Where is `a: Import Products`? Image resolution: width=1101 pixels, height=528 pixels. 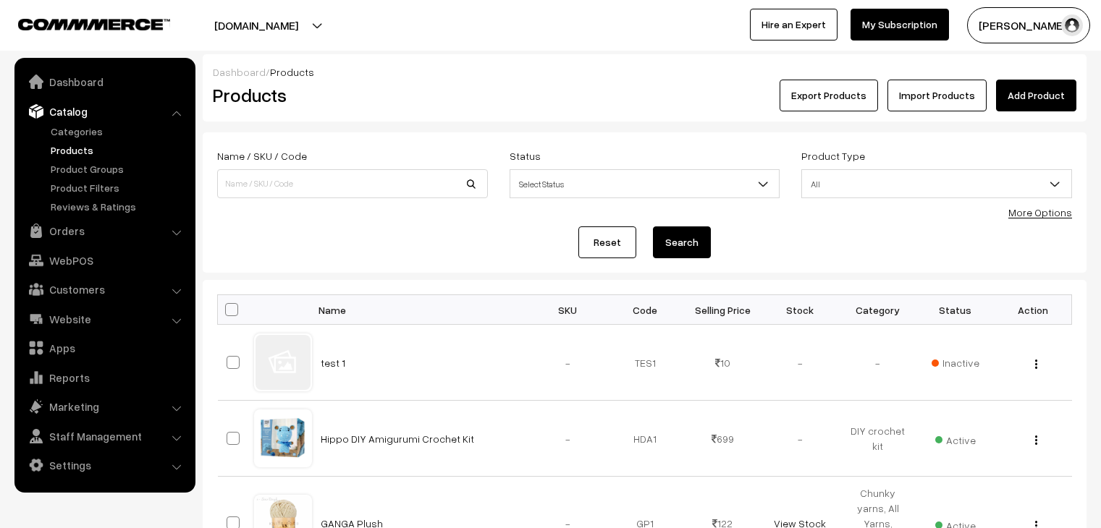
a: Import Products is located at coordinates (937, 96).